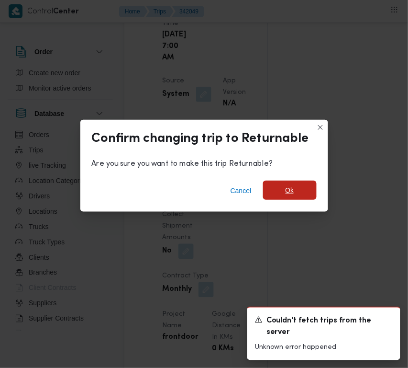  I want to click on span: Cancel, so click(241, 191).